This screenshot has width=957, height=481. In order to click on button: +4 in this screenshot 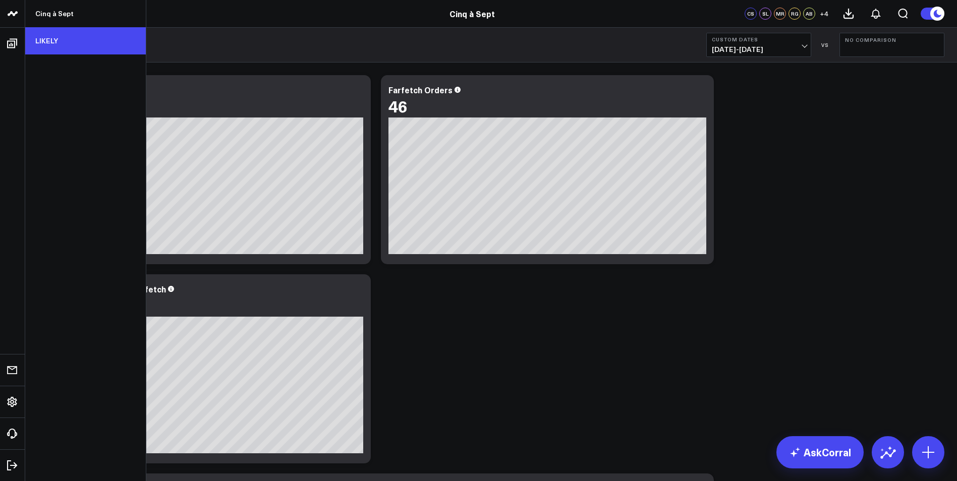, I will do `click(824, 14)`.